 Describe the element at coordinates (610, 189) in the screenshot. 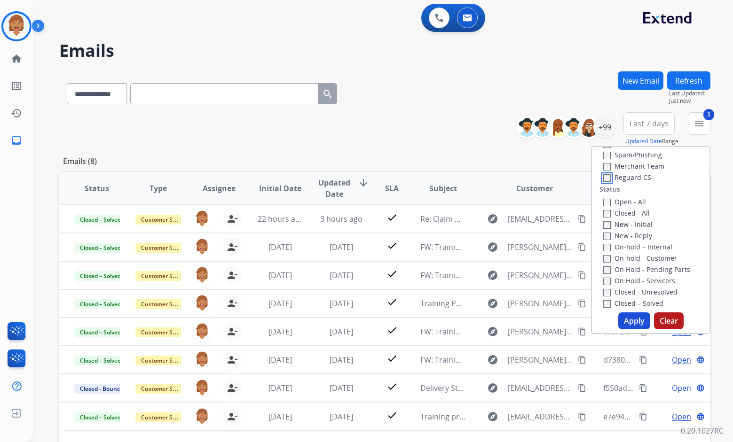

I see `label: Status` at that location.